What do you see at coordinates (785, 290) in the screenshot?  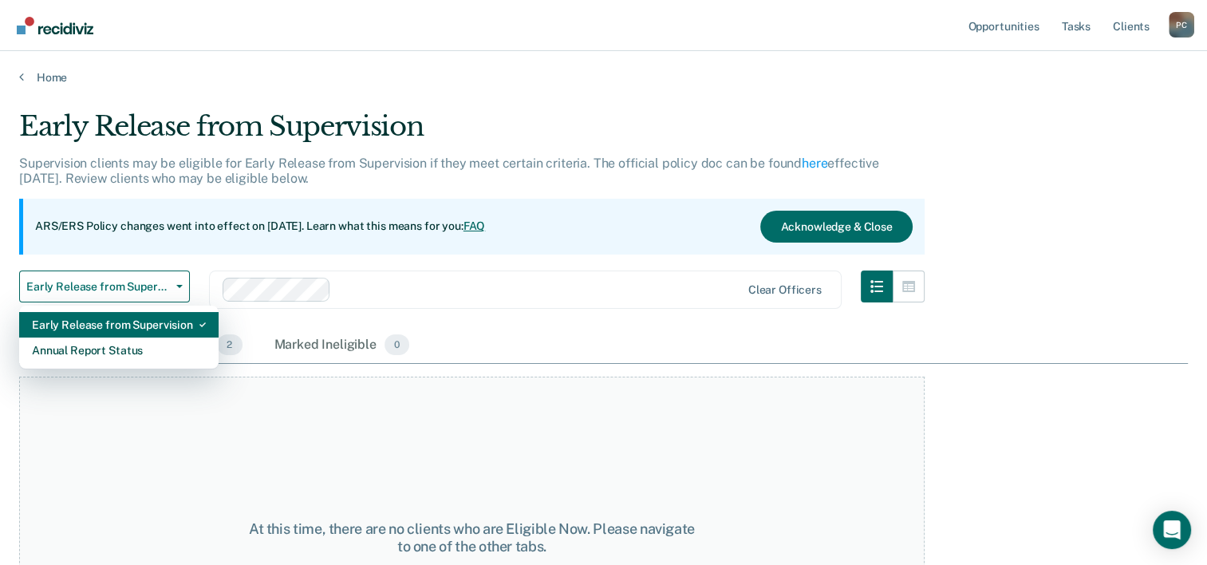 I see `div: Clear officers` at bounding box center [785, 290].